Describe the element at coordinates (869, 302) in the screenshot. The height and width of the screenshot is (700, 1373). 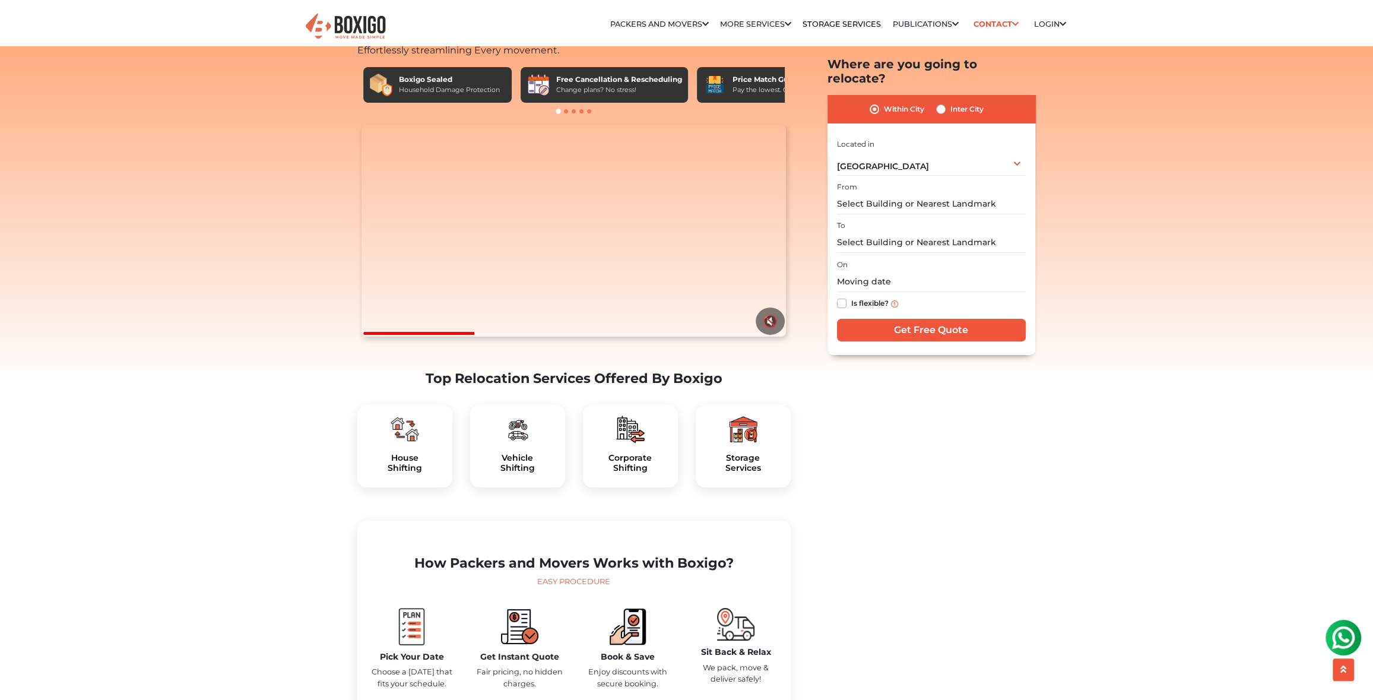
I see `label: Is flexible?` at that location.